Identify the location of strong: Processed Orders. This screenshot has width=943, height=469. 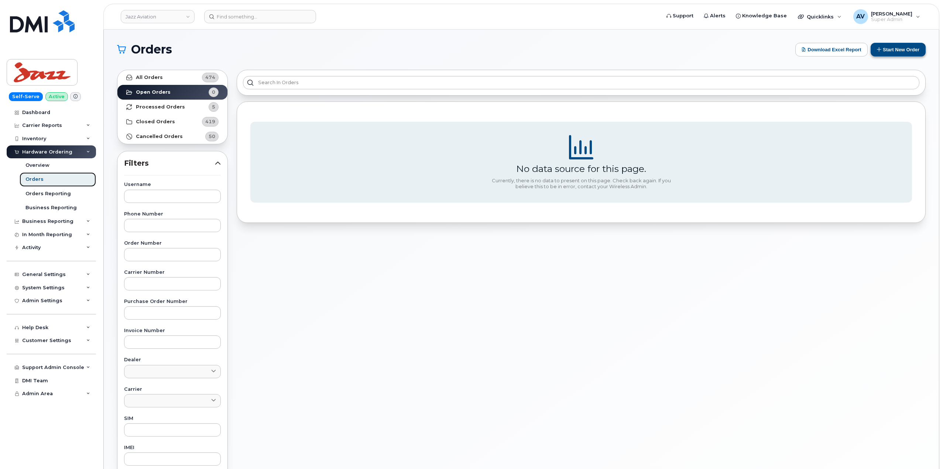
(160, 107).